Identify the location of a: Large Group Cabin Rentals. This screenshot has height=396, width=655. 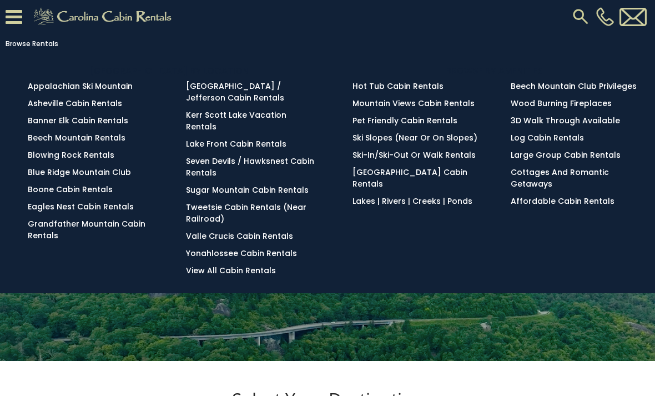
(566, 155).